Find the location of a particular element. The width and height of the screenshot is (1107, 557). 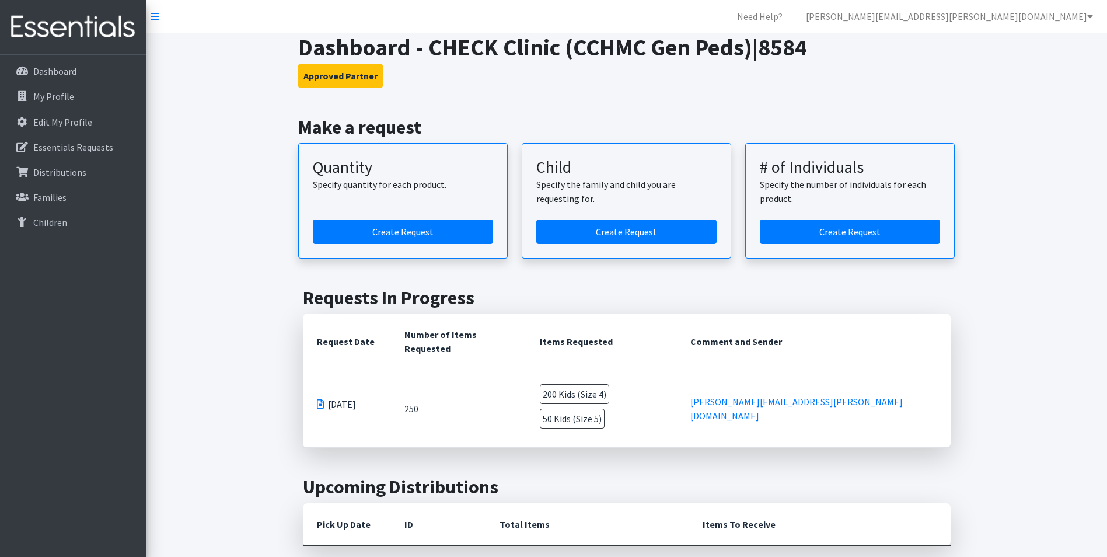

a: Need Help? is located at coordinates (760, 16).